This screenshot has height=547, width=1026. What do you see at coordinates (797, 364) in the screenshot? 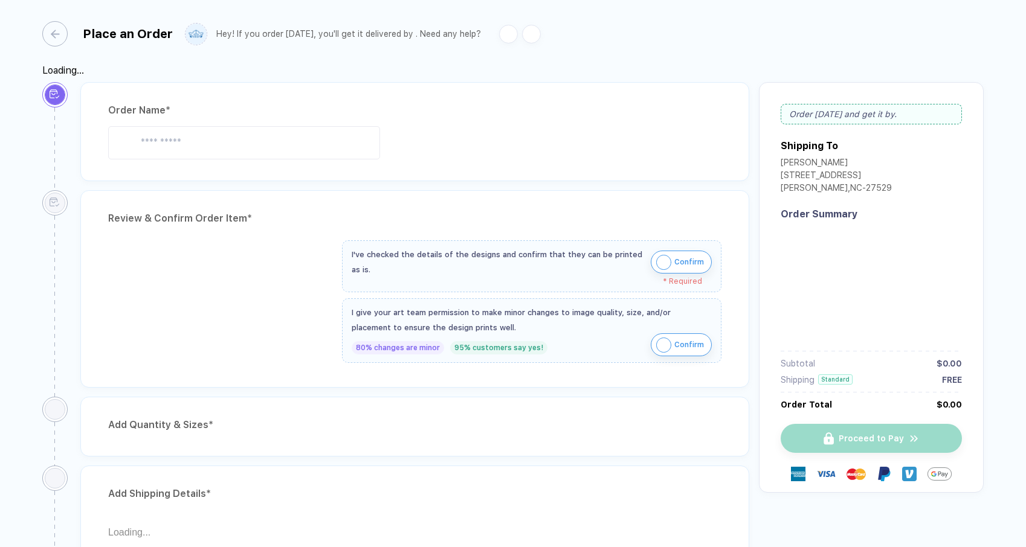
I see `div: Subtotal` at bounding box center [797, 364].